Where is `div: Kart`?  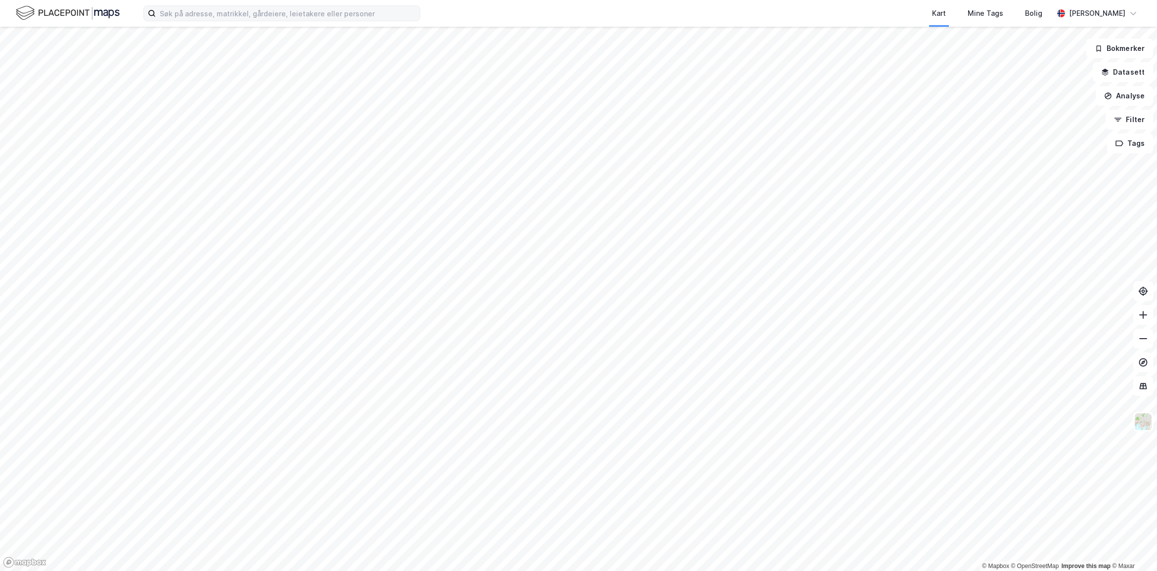
div: Kart is located at coordinates (939, 13).